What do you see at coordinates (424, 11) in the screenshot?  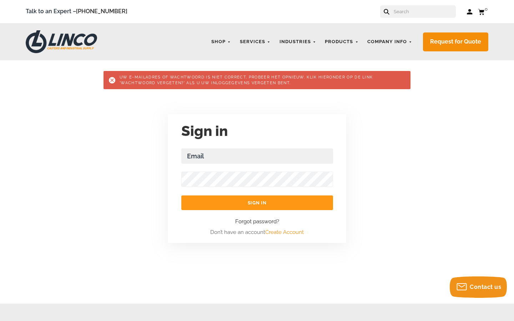 I see `input: Search` at bounding box center [424, 11].